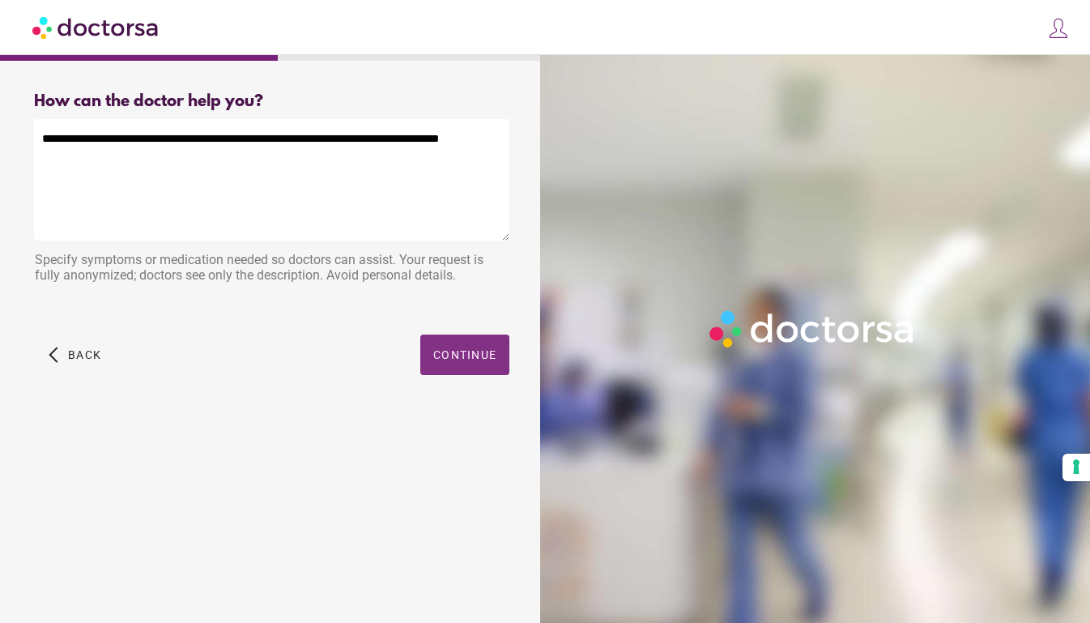  I want to click on button: Continue, so click(465, 355).